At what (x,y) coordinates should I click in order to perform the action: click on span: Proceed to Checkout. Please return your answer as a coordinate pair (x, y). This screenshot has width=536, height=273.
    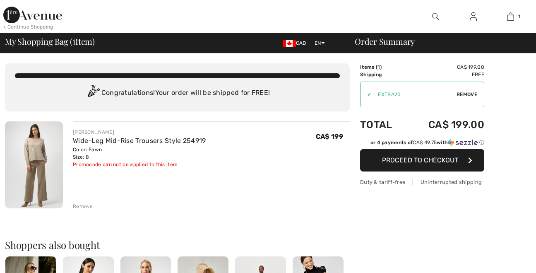
    Looking at the image, I should click on (420, 160).